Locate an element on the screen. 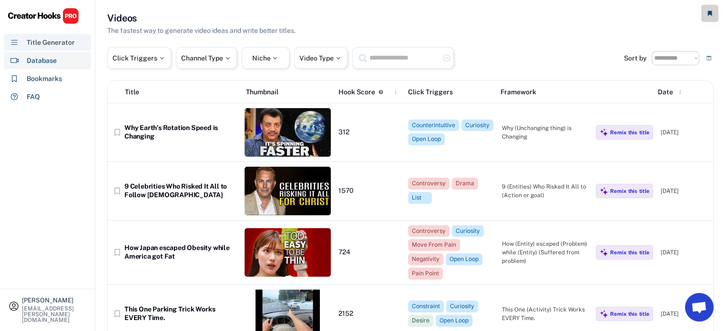  div: Date is located at coordinates (665, 92).